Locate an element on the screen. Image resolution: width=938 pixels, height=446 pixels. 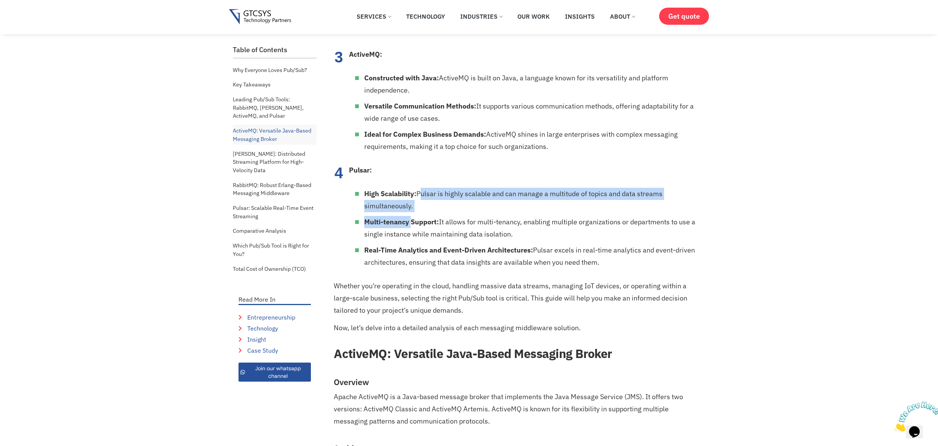
img: Gtcsys logo is located at coordinates (260, 17).